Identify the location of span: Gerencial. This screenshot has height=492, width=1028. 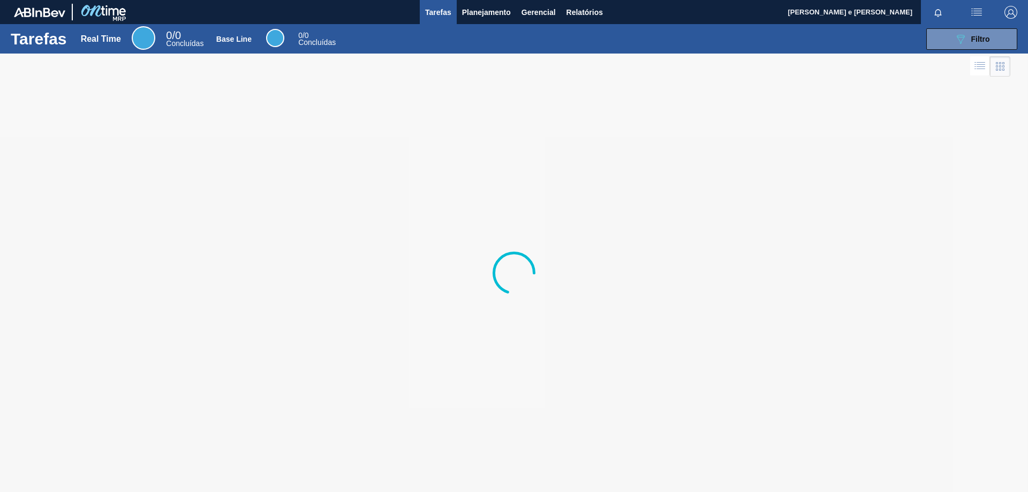
(539, 12).